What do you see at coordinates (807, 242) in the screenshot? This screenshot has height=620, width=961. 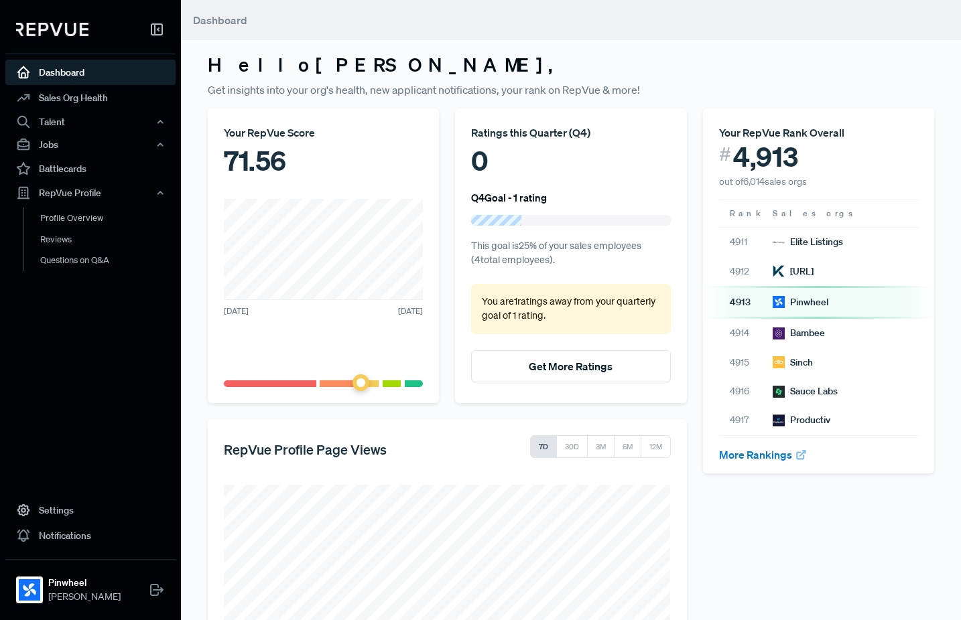 I see `div: Elite Listings` at bounding box center [807, 242].